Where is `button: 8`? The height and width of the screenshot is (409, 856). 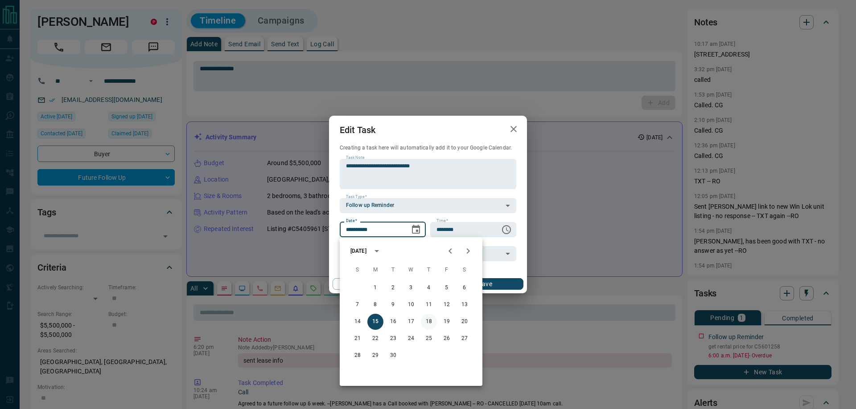
button: 8 is located at coordinates (375, 305).